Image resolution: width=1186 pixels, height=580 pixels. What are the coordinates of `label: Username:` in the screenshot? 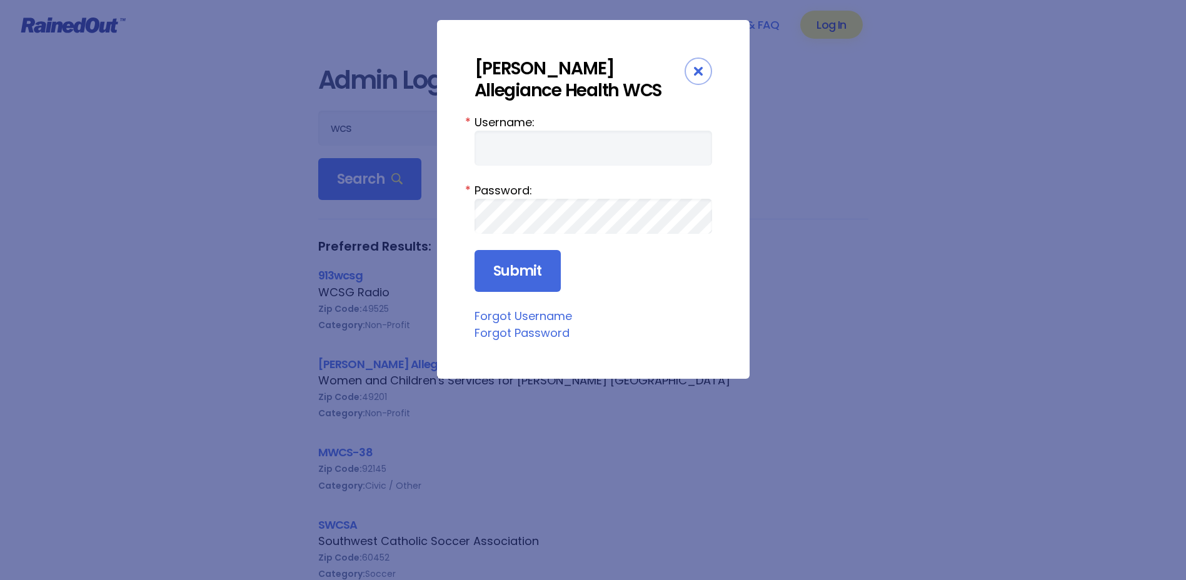 It's located at (593, 122).